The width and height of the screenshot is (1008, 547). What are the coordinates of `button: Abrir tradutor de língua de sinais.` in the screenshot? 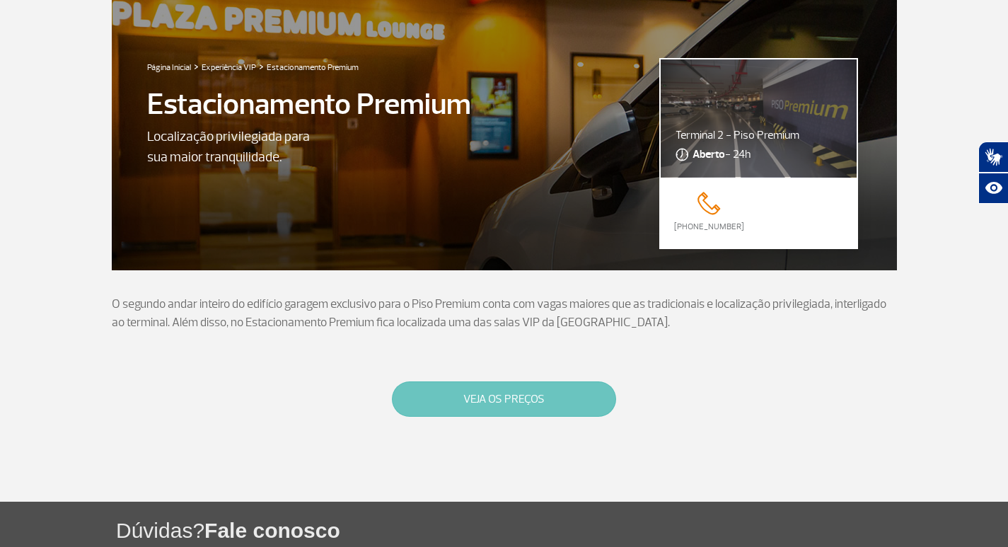 It's located at (993, 157).